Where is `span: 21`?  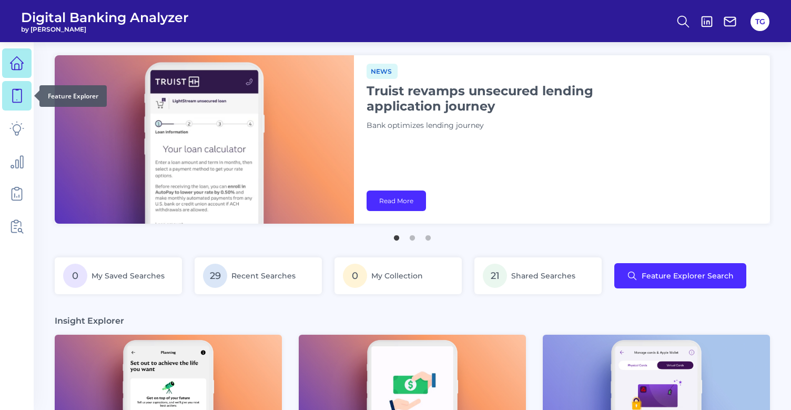 span: 21 is located at coordinates (495, 276).